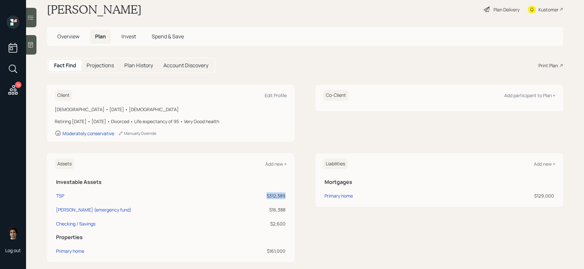 The width and height of the screenshot is (584, 269). Describe the element at coordinates (262, 196) in the screenshot. I see `div: $312,389` at that location.